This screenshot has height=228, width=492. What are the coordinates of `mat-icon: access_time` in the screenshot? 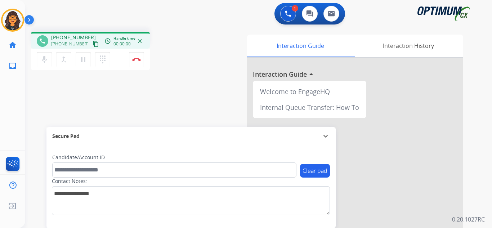 It's located at (108, 41).